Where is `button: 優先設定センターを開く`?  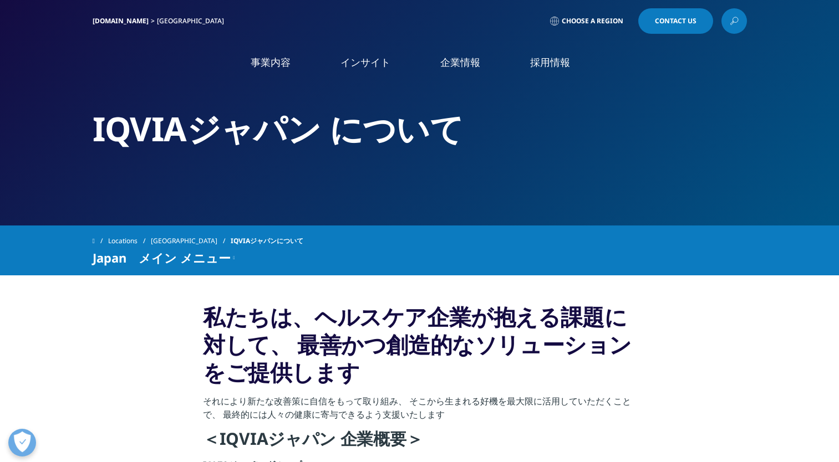 button: 優先設定センターを開く is located at coordinates (22, 443).